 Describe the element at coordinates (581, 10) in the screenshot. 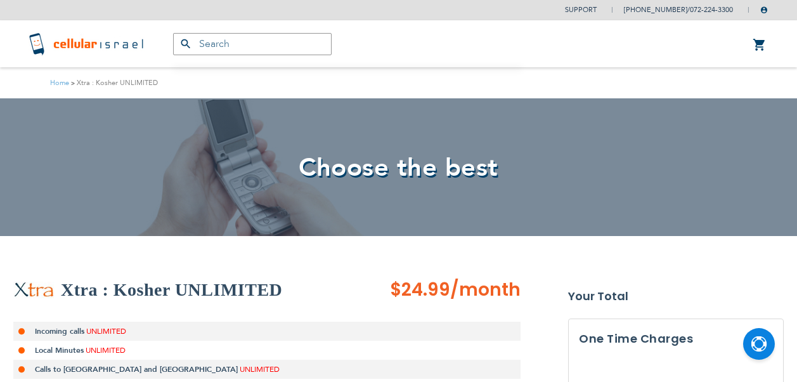

I see `a: Support` at that location.